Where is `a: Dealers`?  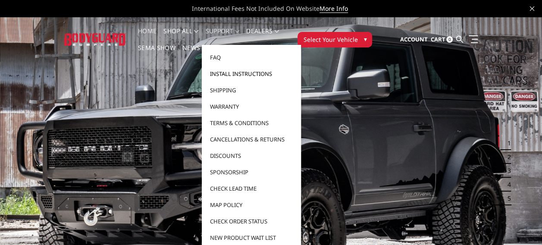 a: Dealers is located at coordinates (262, 36).